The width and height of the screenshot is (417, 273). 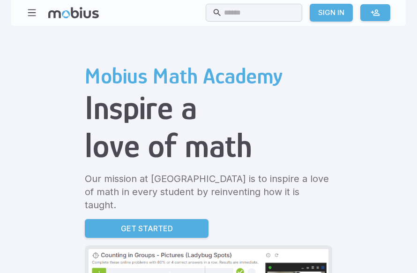 I want to click on a: Get Started, so click(x=147, y=228).